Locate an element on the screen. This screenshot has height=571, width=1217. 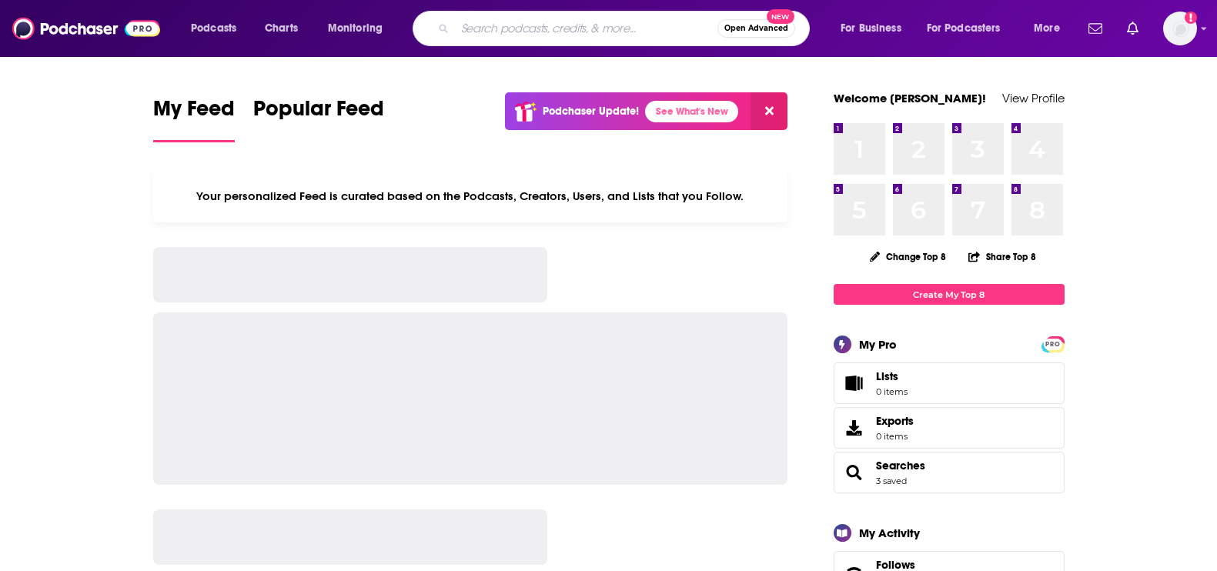
span: Monitoring is located at coordinates (355, 28).